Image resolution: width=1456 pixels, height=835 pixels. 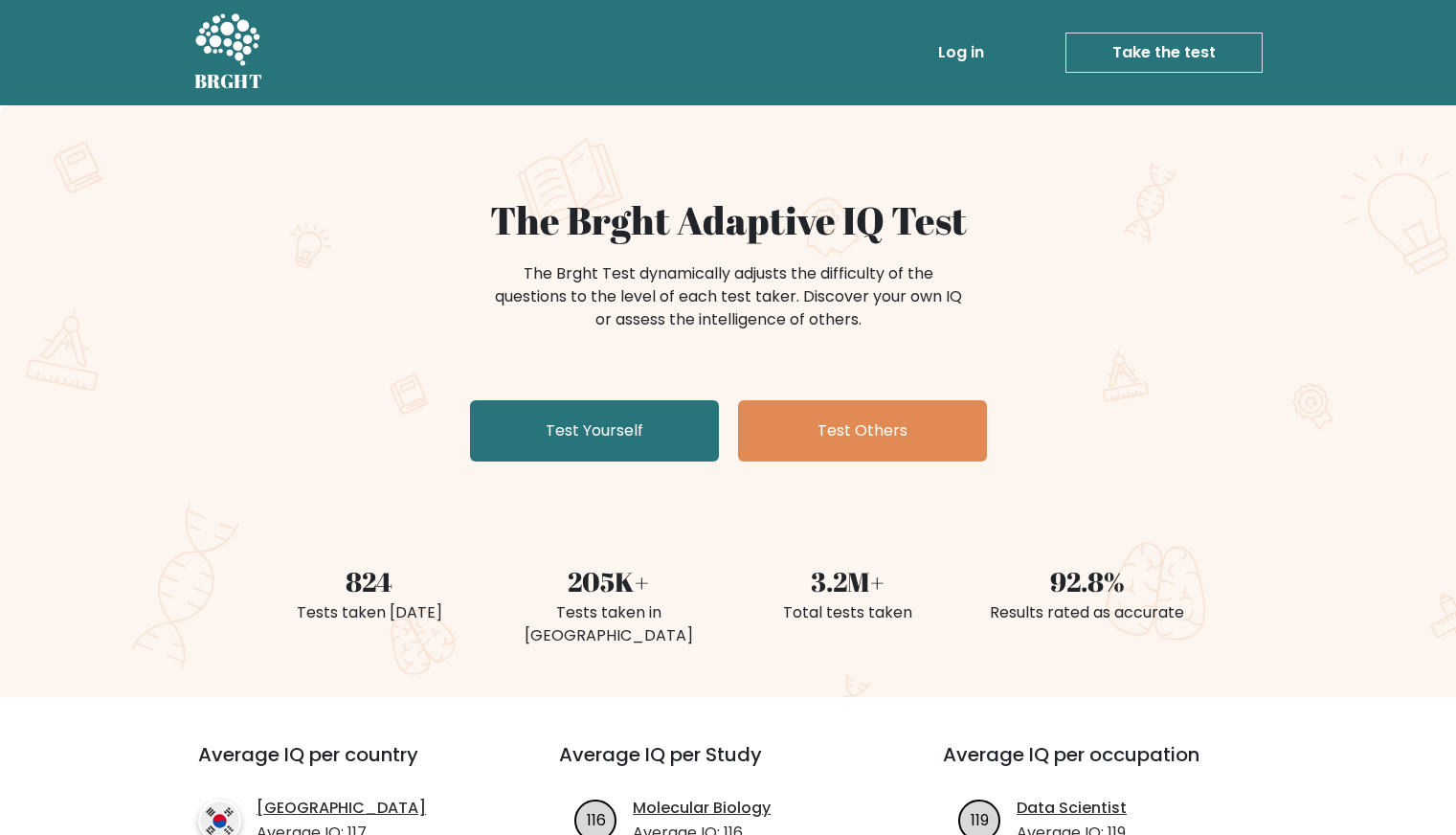 I want to click on h5: BRGHT, so click(x=229, y=81).